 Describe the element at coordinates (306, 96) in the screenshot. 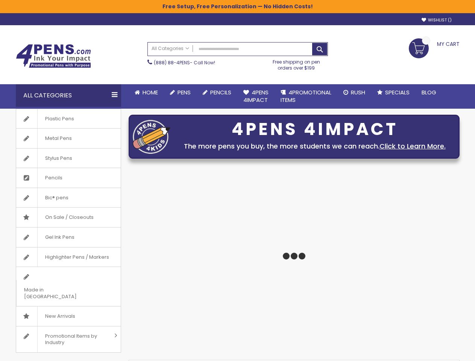

I see `span: 4PROMOTIONAL ITEMS` at that location.